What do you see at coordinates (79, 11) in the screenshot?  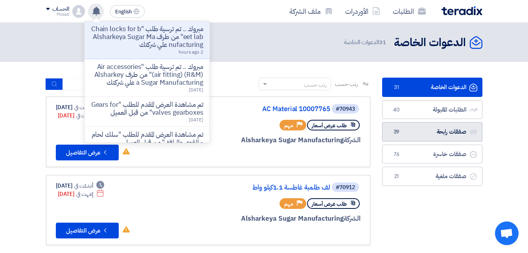 I see `img: profile_test.png` at bounding box center [79, 11].